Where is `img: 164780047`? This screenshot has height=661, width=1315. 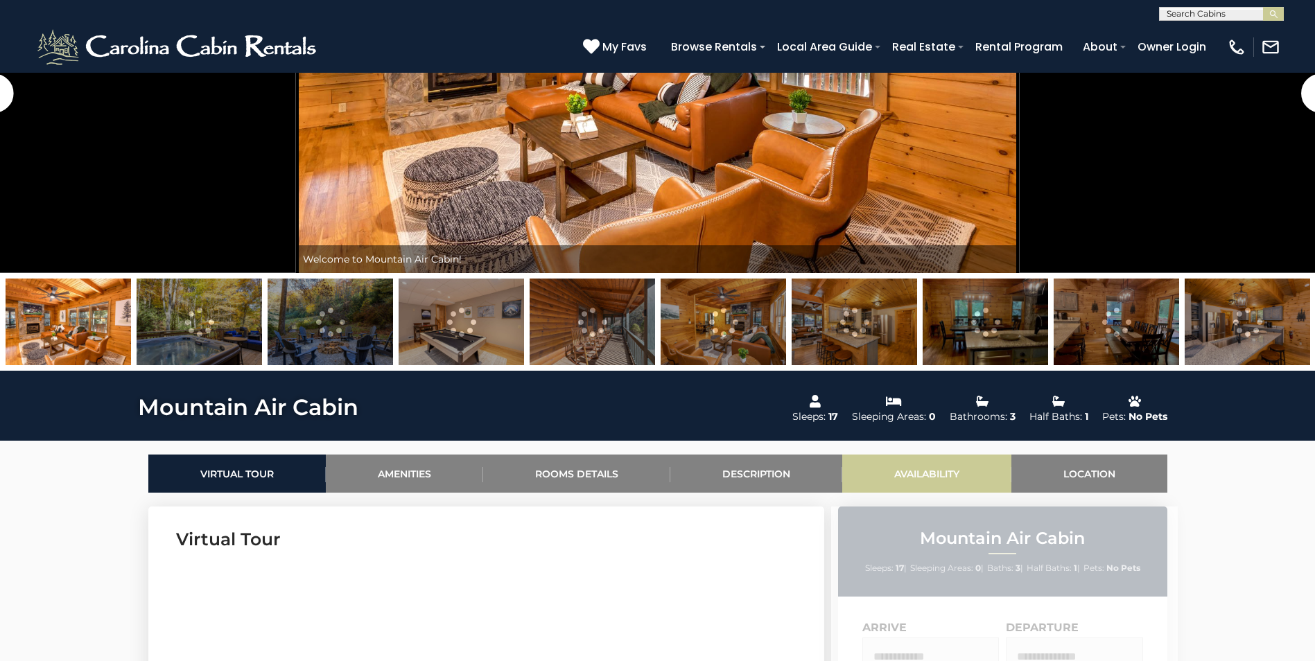
img: 164780047 is located at coordinates (1116, 322).